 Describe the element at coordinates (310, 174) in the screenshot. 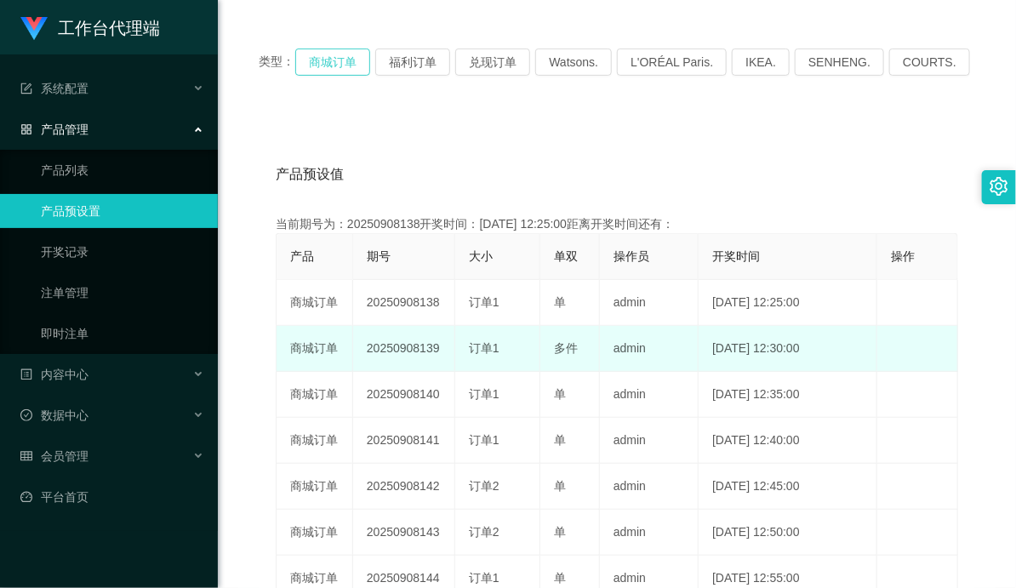

I see `span: 产品预设值` at that location.